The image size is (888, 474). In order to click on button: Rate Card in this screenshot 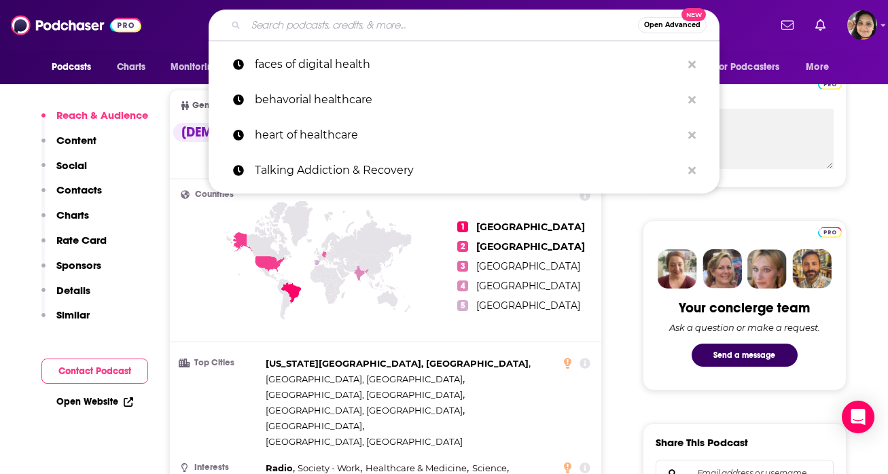, I will do `click(74, 246)`.